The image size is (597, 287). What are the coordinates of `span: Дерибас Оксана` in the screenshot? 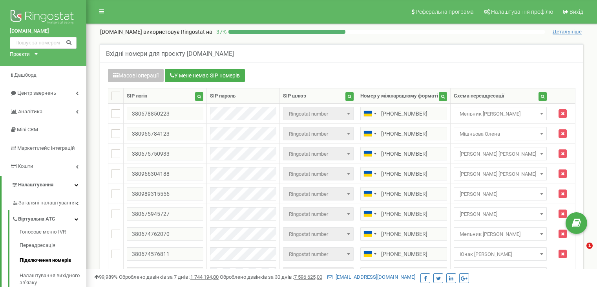 It's located at (500, 214).